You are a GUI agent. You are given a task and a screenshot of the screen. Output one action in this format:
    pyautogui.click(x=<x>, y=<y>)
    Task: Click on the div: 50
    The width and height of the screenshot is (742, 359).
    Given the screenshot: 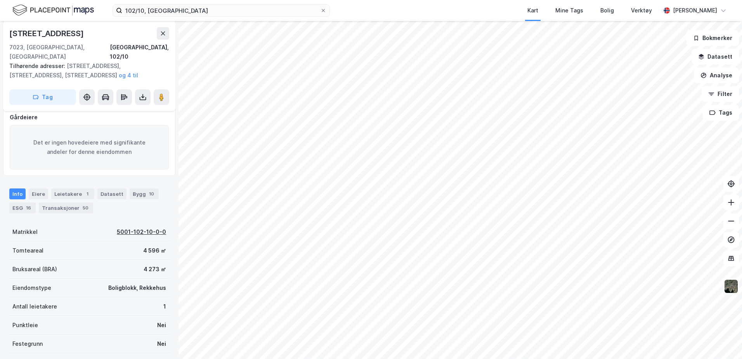 What is the action you would take?
    pyautogui.click(x=85, y=208)
    